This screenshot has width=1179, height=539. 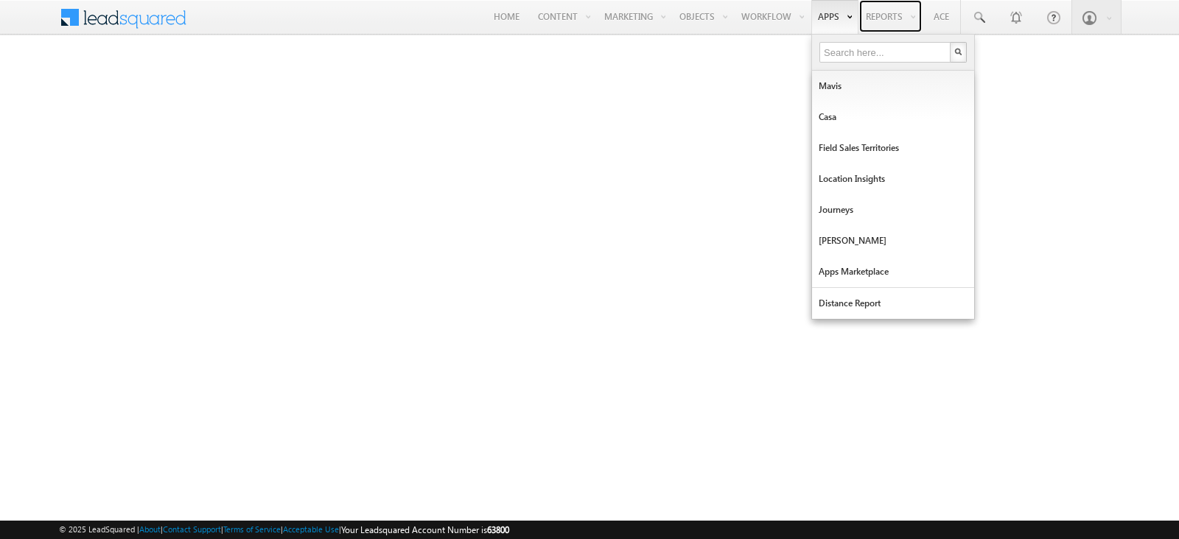 What do you see at coordinates (893, 304) in the screenshot?
I see `a: Distance Report` at bounding box center [893, 304].